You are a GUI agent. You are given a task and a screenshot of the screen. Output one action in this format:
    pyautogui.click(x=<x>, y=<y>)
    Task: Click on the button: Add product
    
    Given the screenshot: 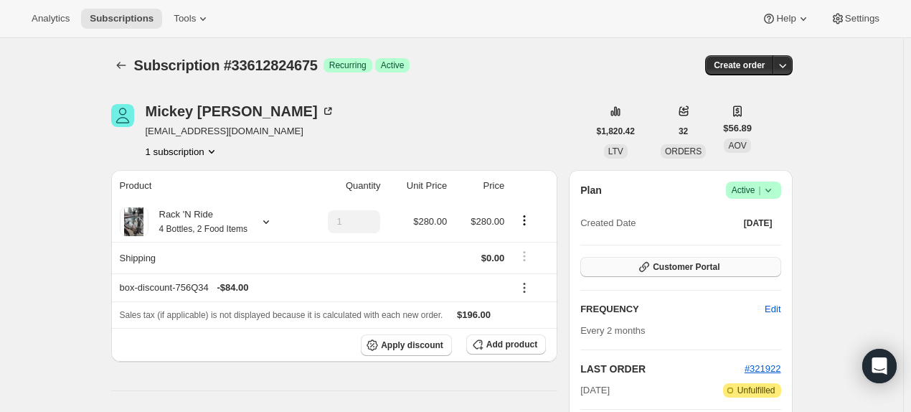 What is the action you would take?
    pyautogui.click(x=506, y=344)
    